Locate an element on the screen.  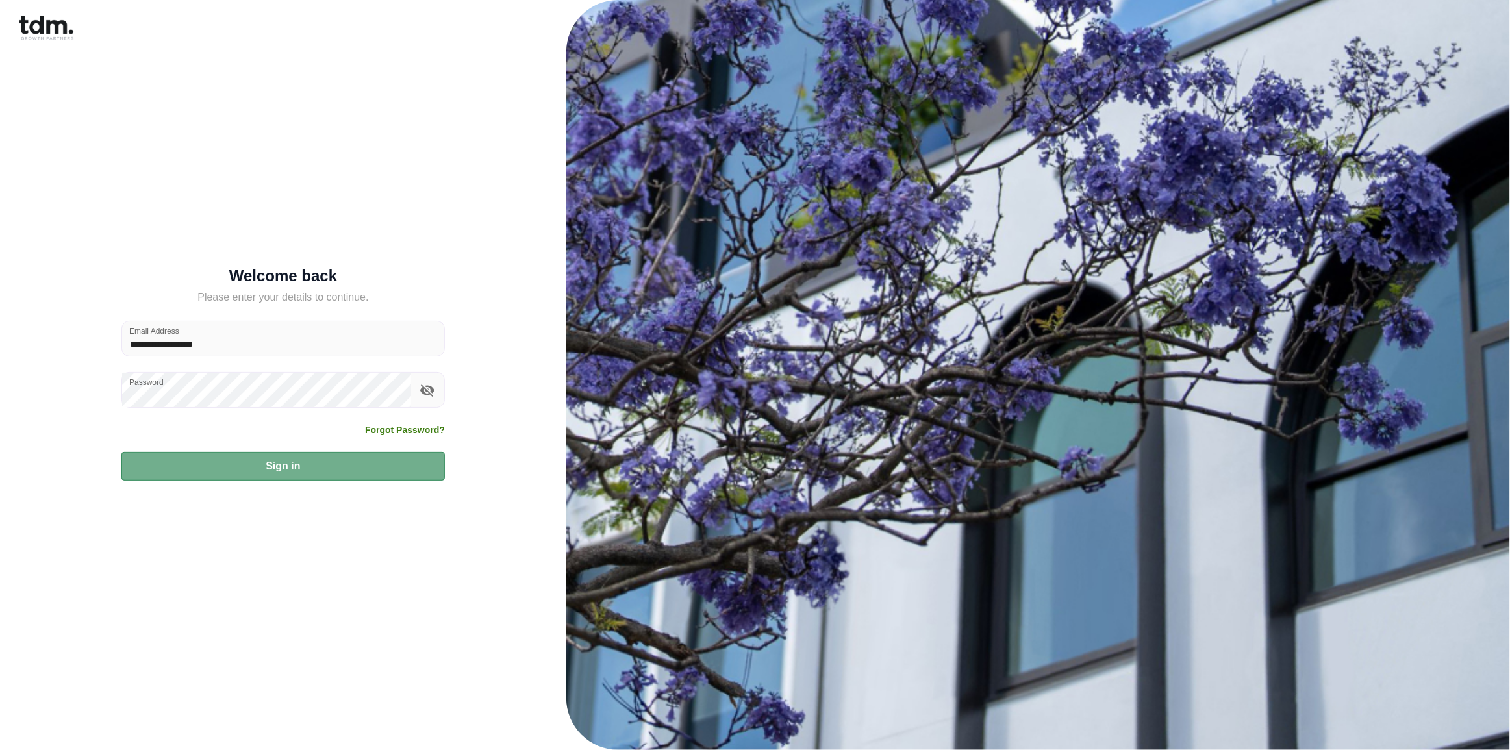
button: toggle password visibility is located at coordinates (427, 390).